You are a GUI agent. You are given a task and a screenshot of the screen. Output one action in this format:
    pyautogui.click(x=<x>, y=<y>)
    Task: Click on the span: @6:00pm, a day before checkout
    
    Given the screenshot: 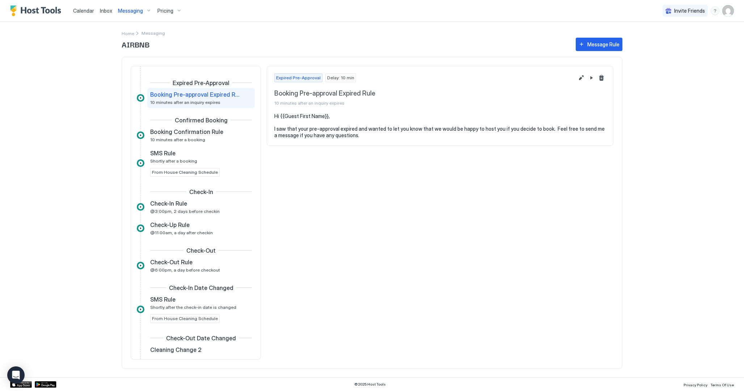 What is the action you would take?
    pyautogui.click(x=185, y=270)
    